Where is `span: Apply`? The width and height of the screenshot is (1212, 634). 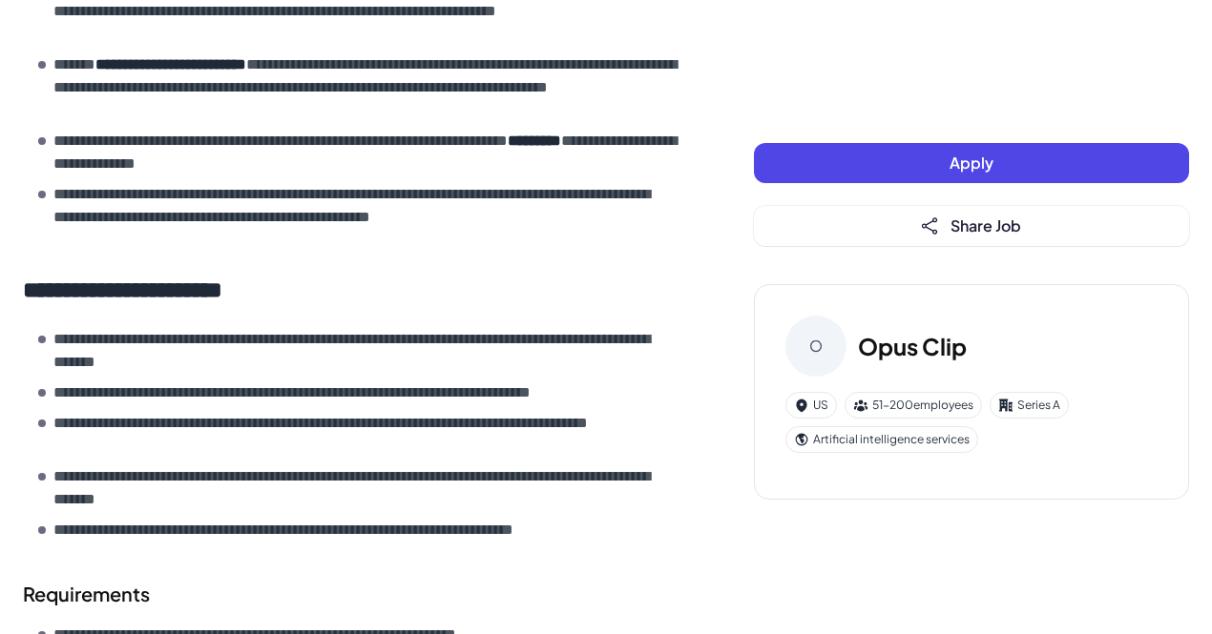 span: Apply is located at coordinates (971, 162).